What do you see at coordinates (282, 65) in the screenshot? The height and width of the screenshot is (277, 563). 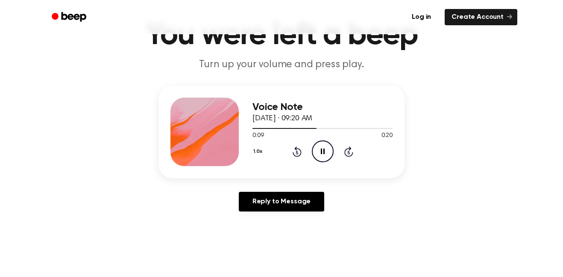 I see `p: Turn up your volume and press play.` at bounding box center [282, 65].